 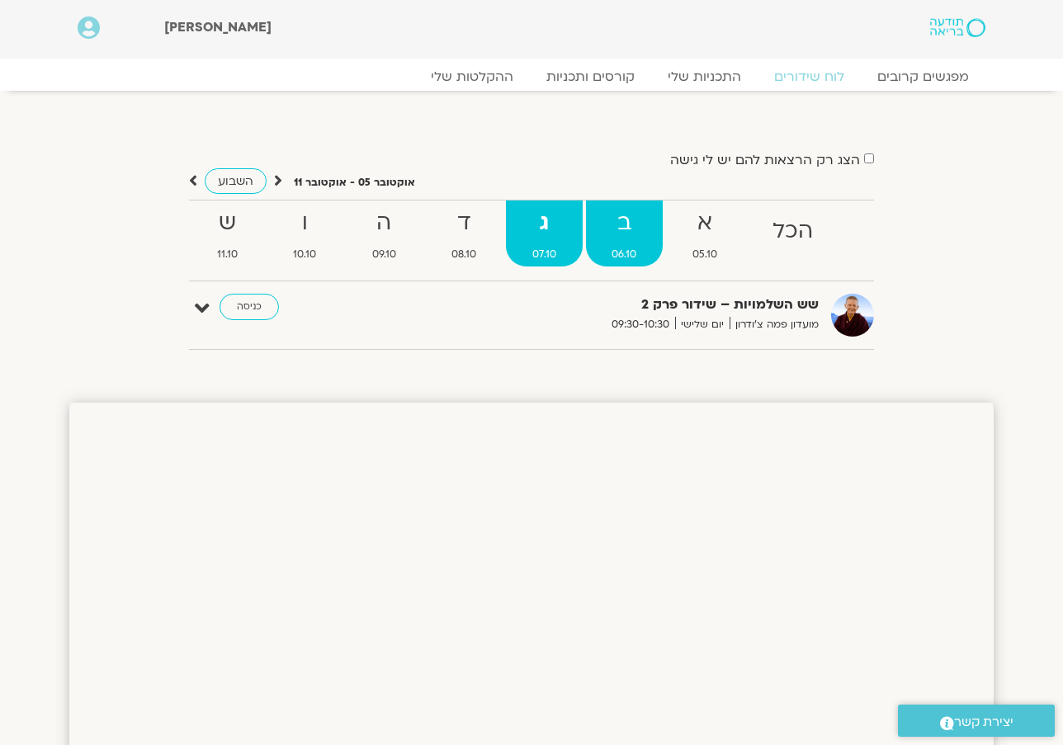 I want to click on a: מפגשים קרובים, so click(x=922, y=77).